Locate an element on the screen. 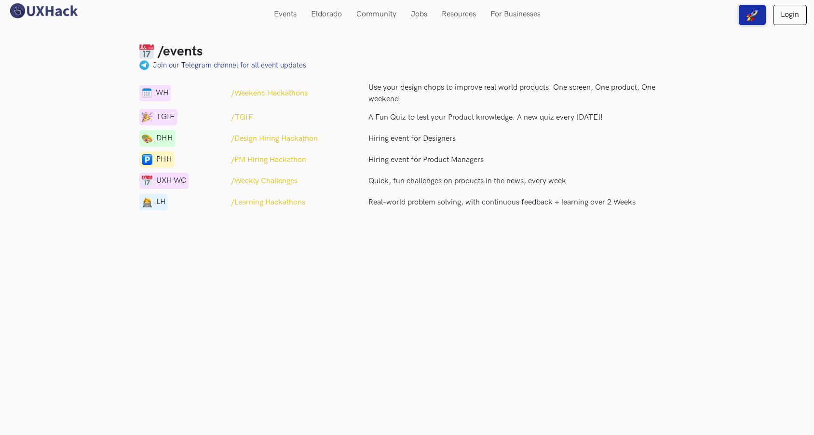 The width and height of the screenshot is (814, 435). span: TGIF is located at coordinates (166, 117).